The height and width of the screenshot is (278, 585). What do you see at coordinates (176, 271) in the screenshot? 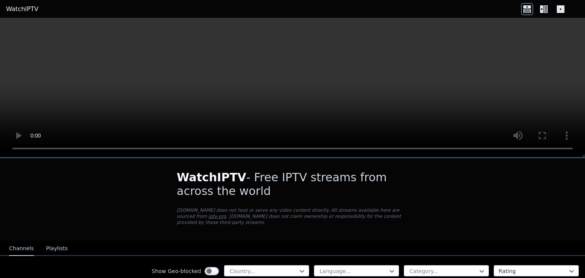
I see `label: Show Geo-blocked` at bounding box center [176, 271].